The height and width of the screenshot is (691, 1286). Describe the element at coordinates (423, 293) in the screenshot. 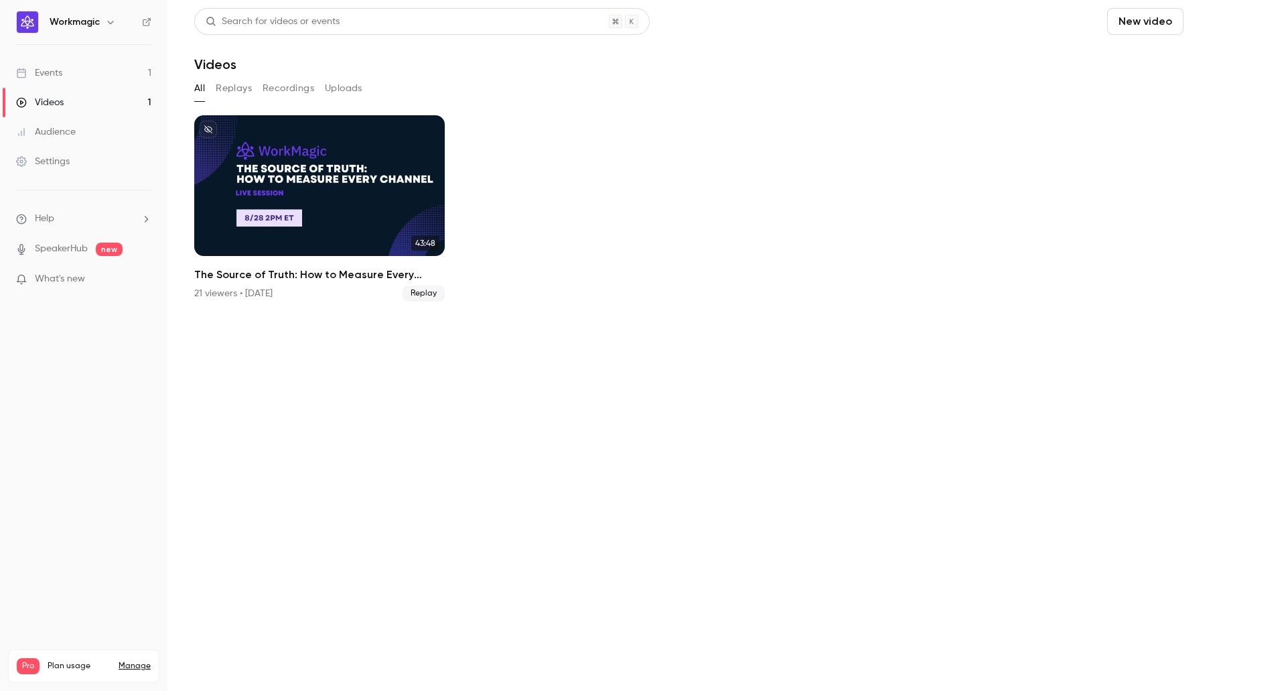

I see `span: Replay` at that location.